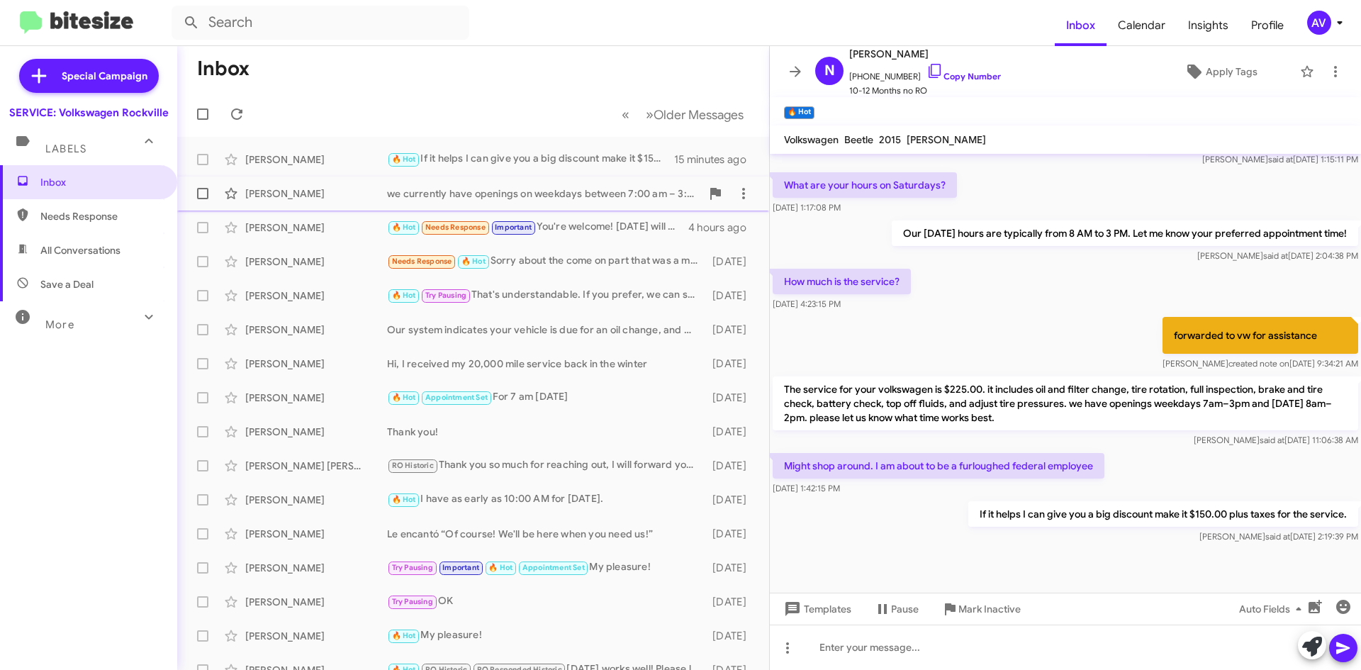 The height and width of the screenshot is (670, 1361). I want to click on button: AV, so click(1320, 23).